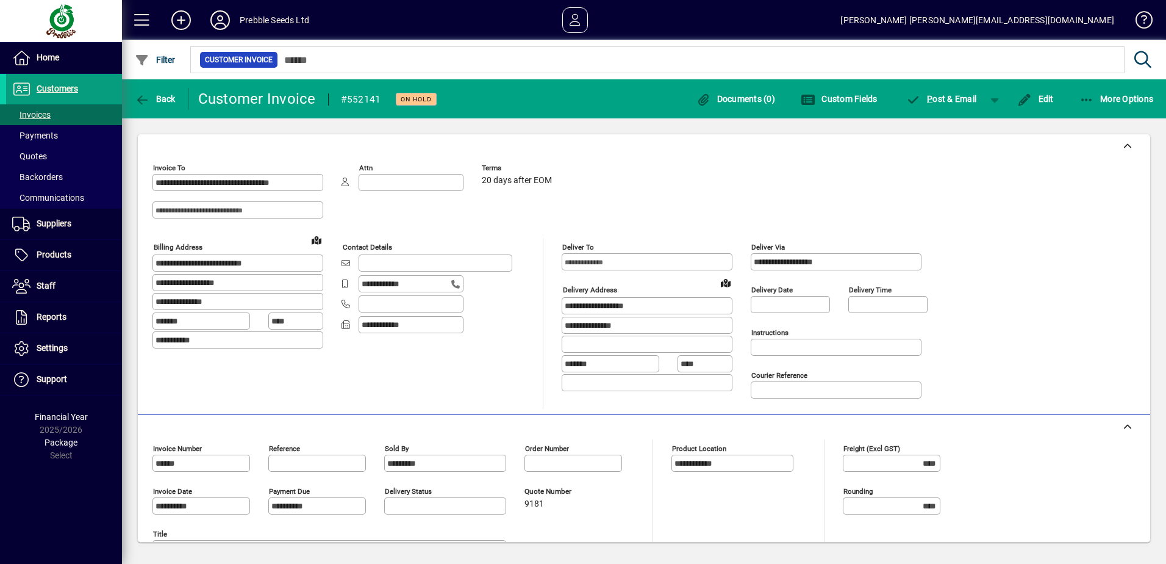 Image resolution: width=1166 pixels, height=564 pixels. I want to click on span: Invoices, so click(31, 115).